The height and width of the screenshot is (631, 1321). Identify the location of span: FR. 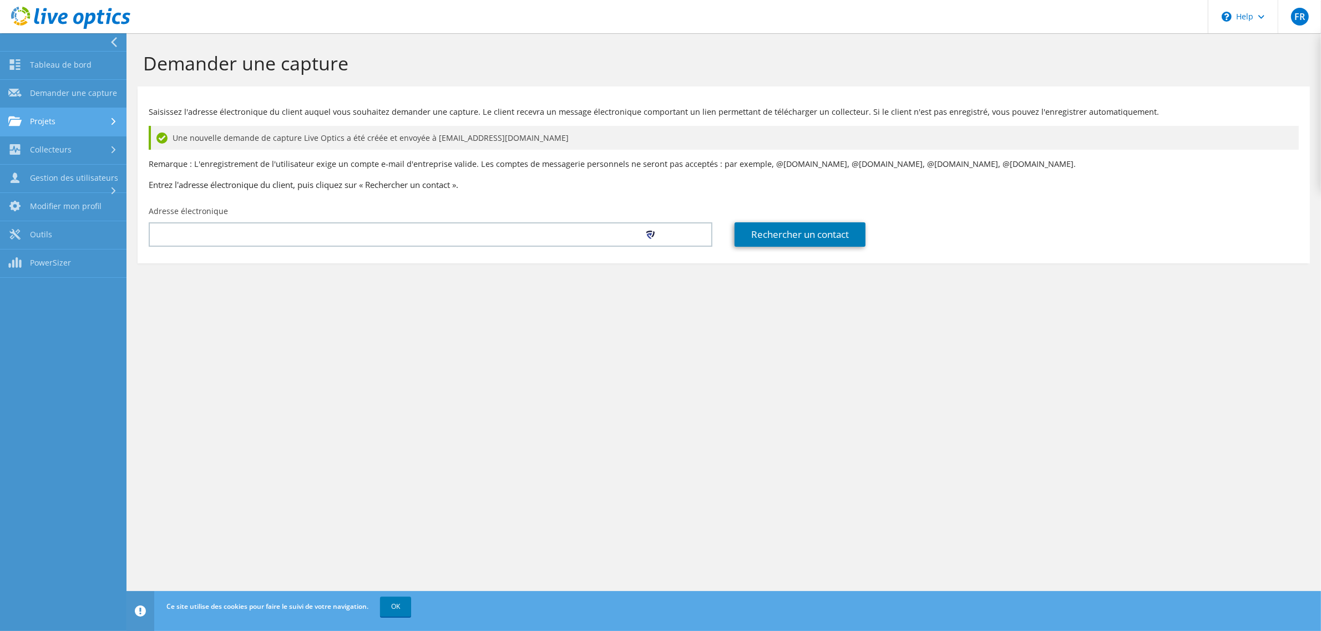
(1300, 17).